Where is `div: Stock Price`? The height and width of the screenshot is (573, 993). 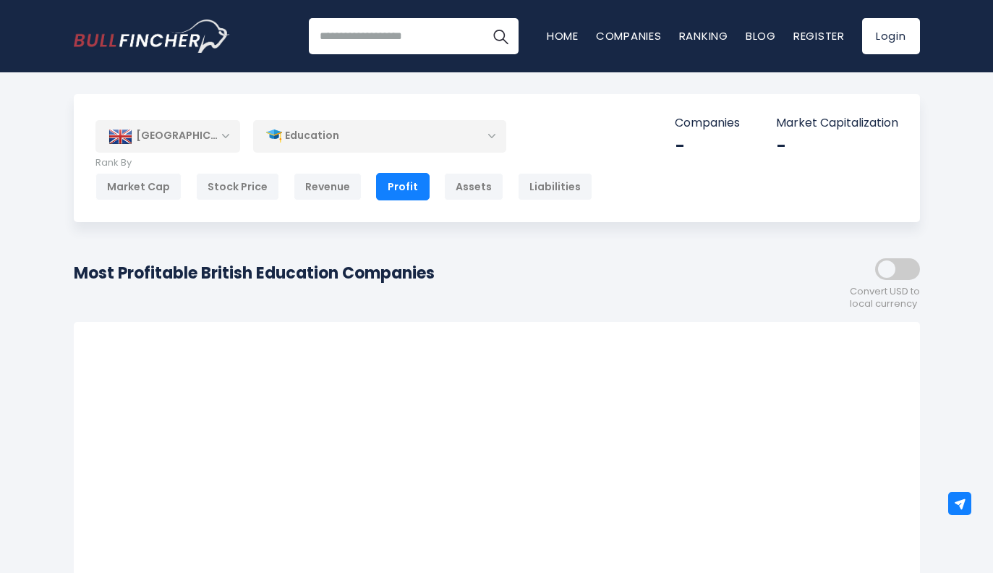 div: Stock Price is located at coordinates (237, 187).